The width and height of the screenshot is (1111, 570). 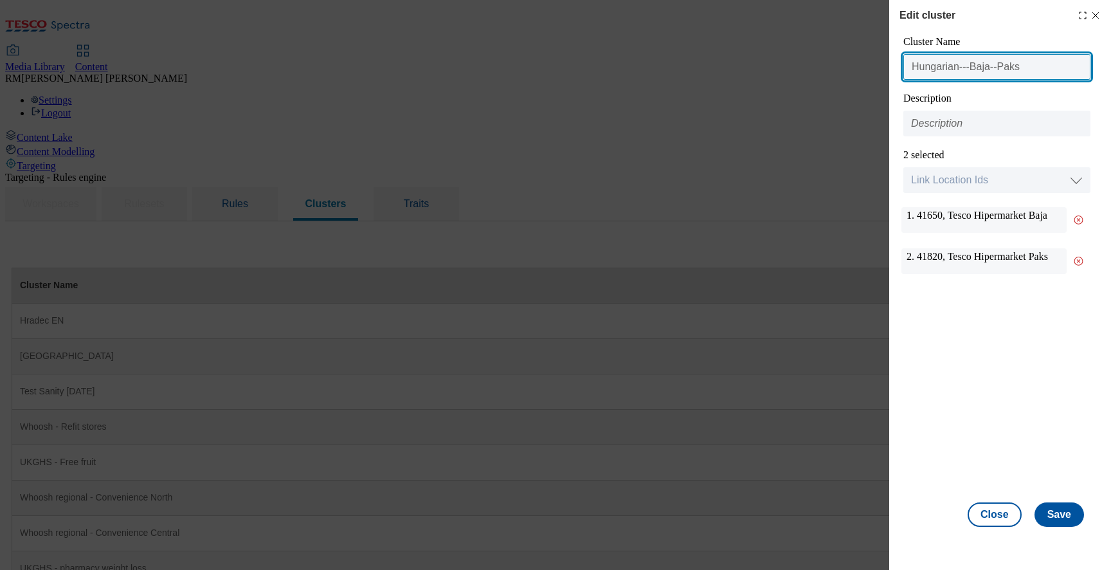 What do you see at coordinates (997, 123) in the screenshot?
I see `input: Description` at bounding box center [997, 123].